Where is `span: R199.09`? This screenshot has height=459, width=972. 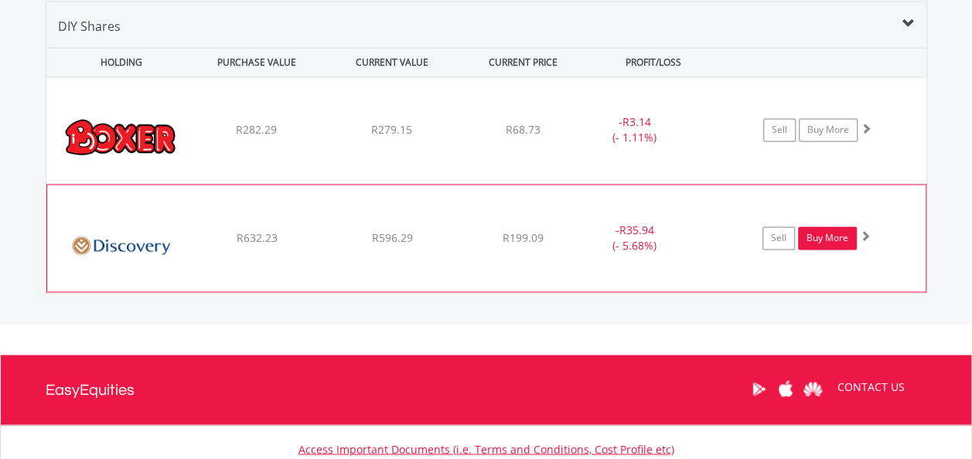
span: R199.09 is located at coordinates (523, 237).